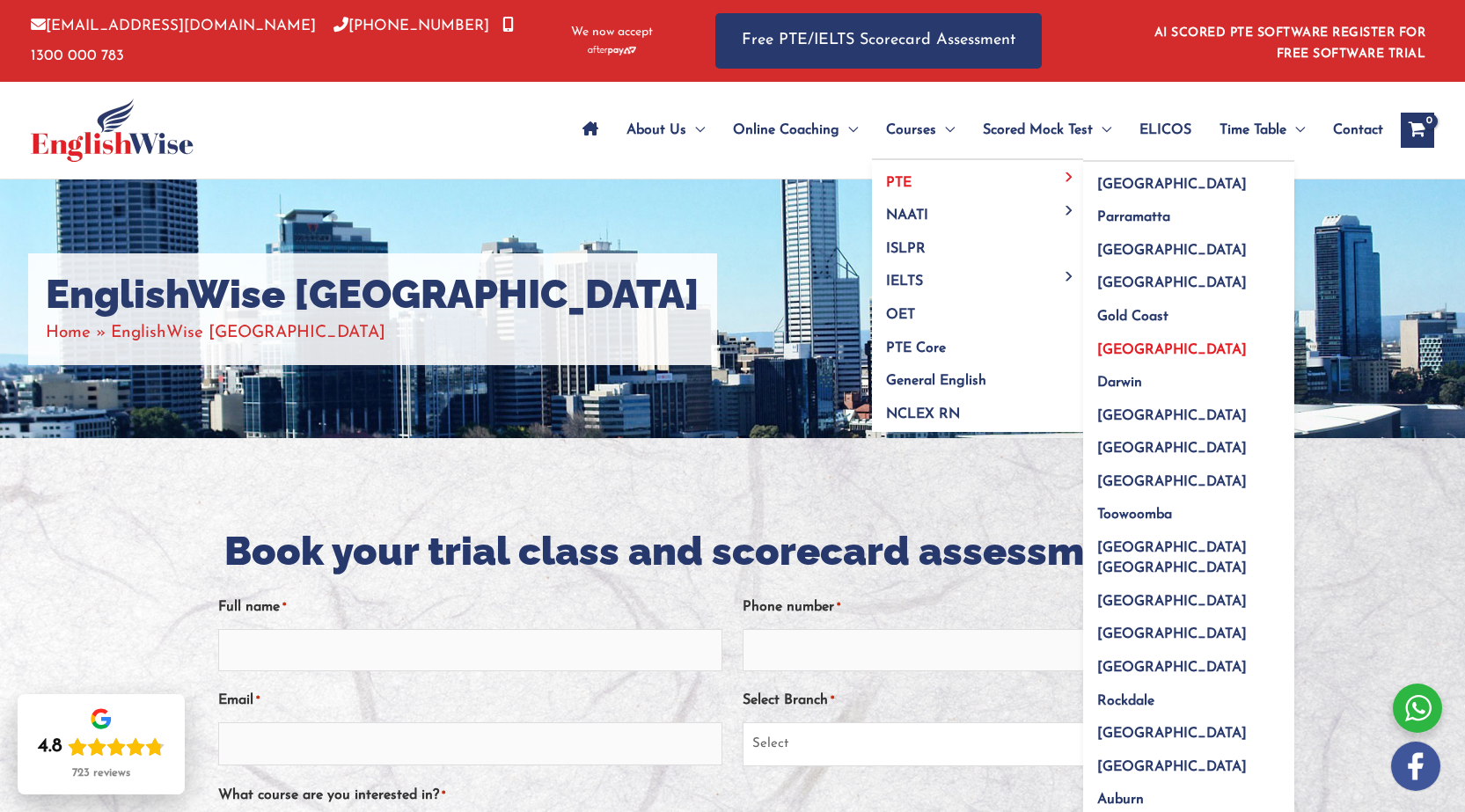 This screenshot has width=1465, height=812. I want to click on span: Rockdale, so click(1125, 701).